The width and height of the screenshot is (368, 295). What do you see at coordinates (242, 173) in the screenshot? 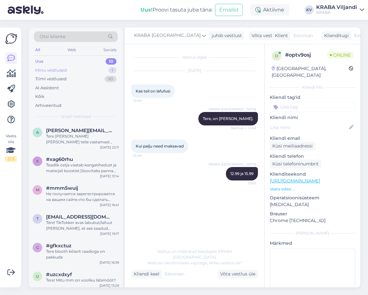
I see `span: 12.99 ja 15.99` at bounding box center [242, 173].